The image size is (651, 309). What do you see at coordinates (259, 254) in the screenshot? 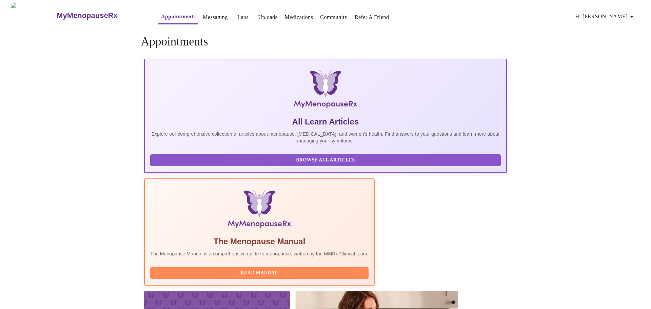
I see `p: The Menopause Manual is a comprehensive guide to menopause, written by the MMRx Clinical team.` at bounding box center [259, 254].